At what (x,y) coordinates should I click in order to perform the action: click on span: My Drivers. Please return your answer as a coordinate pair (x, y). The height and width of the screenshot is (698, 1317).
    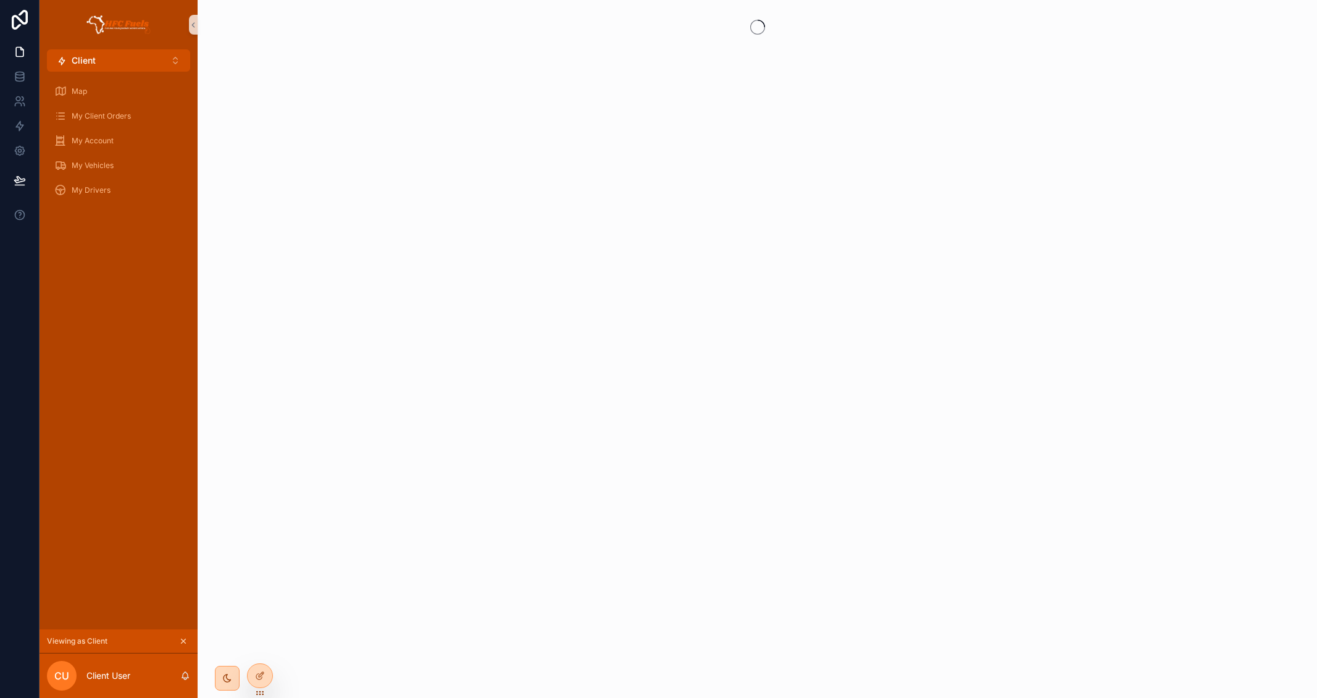
    Looking at the image, I should click on (91, 190).